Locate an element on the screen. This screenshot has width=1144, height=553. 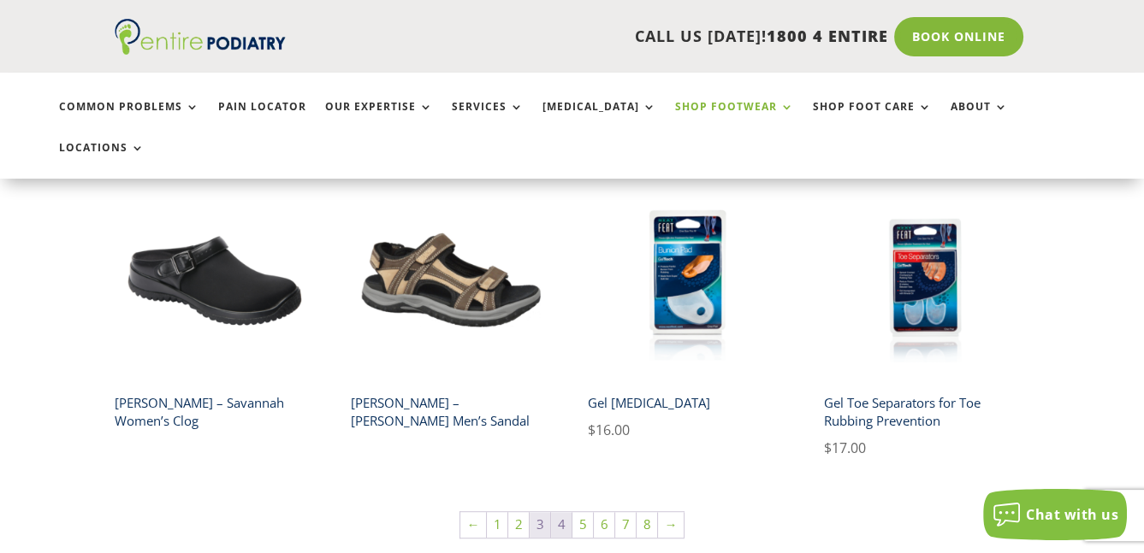
a: About is located at coordinates (979, 119).